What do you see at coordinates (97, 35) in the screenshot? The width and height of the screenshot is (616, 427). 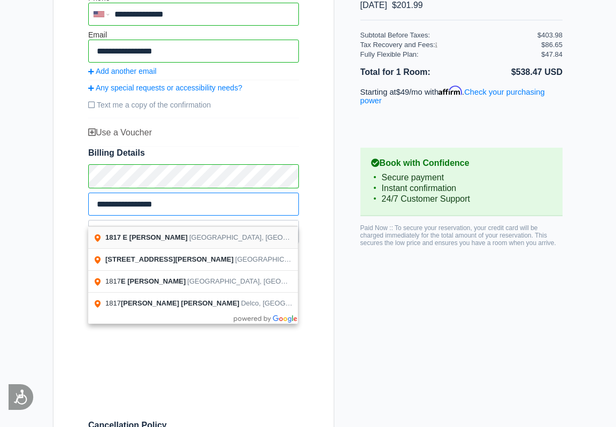 I see `label: Email` at bounding box center [97, 35].